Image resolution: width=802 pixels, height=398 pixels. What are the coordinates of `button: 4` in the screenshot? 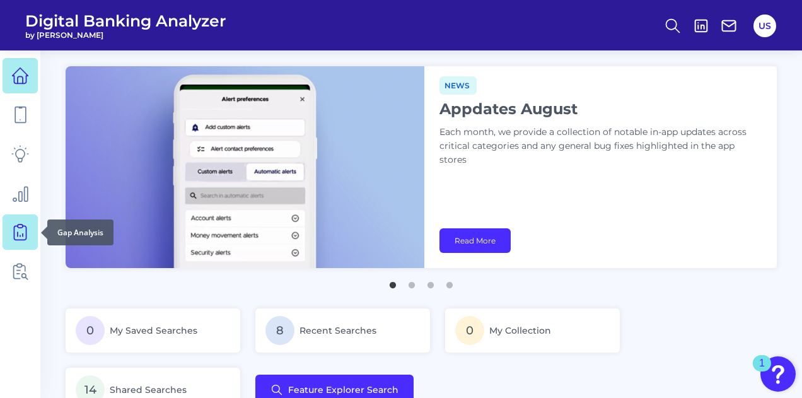 It's located at (450, 282).